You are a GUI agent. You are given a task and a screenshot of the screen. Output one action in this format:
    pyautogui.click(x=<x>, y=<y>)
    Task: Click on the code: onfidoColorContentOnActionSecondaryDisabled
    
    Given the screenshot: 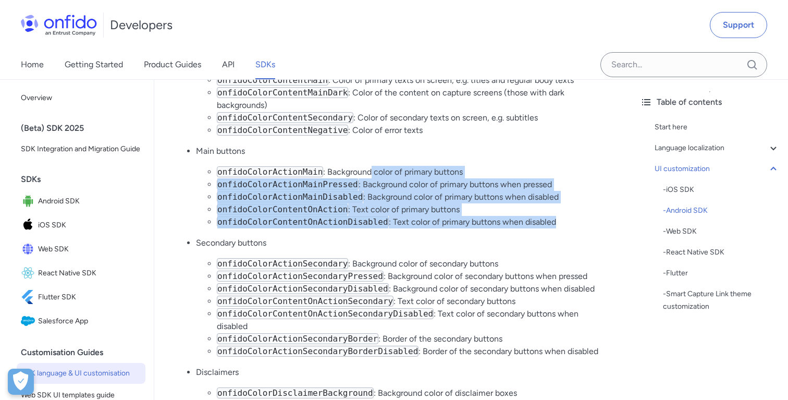 What is the action you would take?
    pyautogui.click(x=325, y=313)
    